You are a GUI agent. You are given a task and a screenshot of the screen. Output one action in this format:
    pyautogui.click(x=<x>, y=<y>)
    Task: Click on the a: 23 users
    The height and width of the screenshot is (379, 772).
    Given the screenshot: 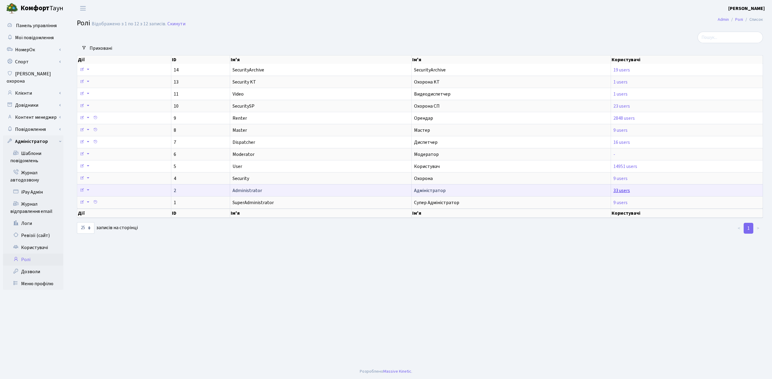 What is the action you would take?
    pyautogui.click(x=621, y=106)
    